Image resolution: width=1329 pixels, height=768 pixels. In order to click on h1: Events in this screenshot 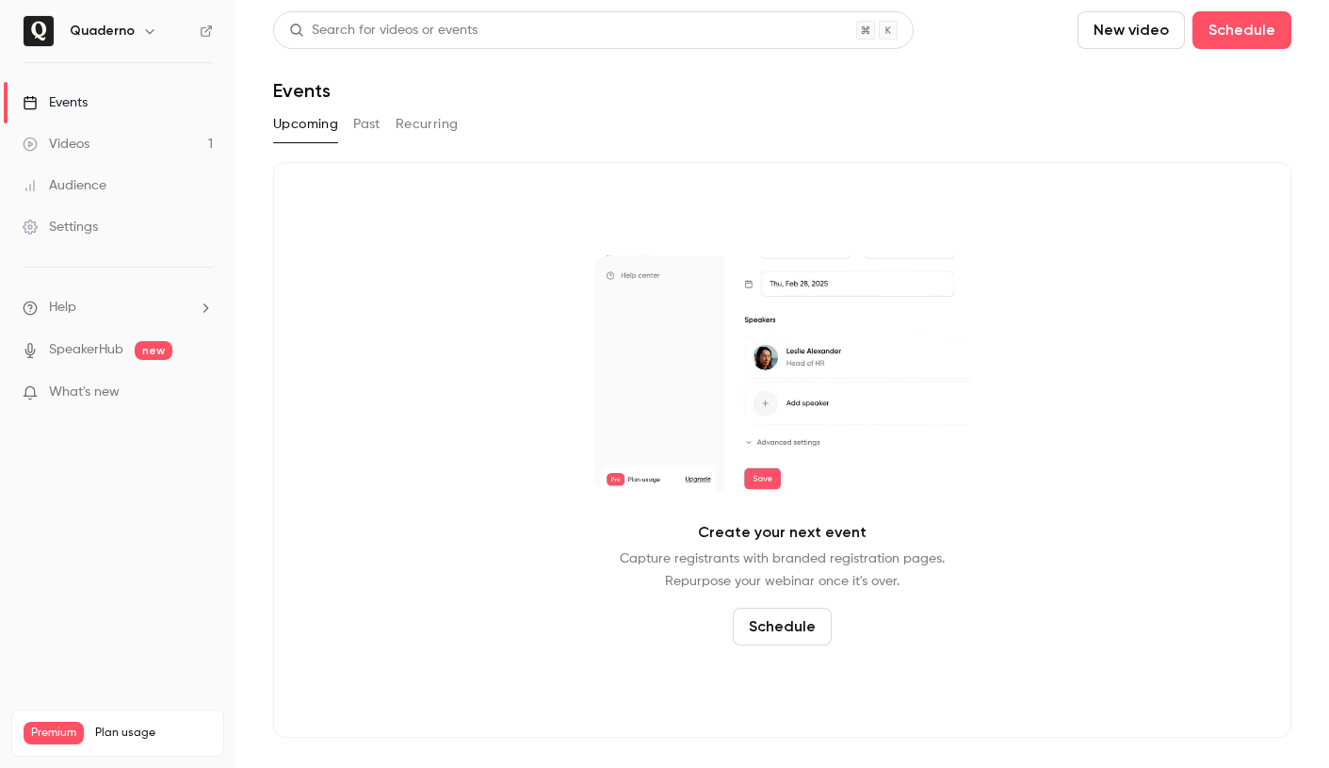, I will do `click(301, 90)`.